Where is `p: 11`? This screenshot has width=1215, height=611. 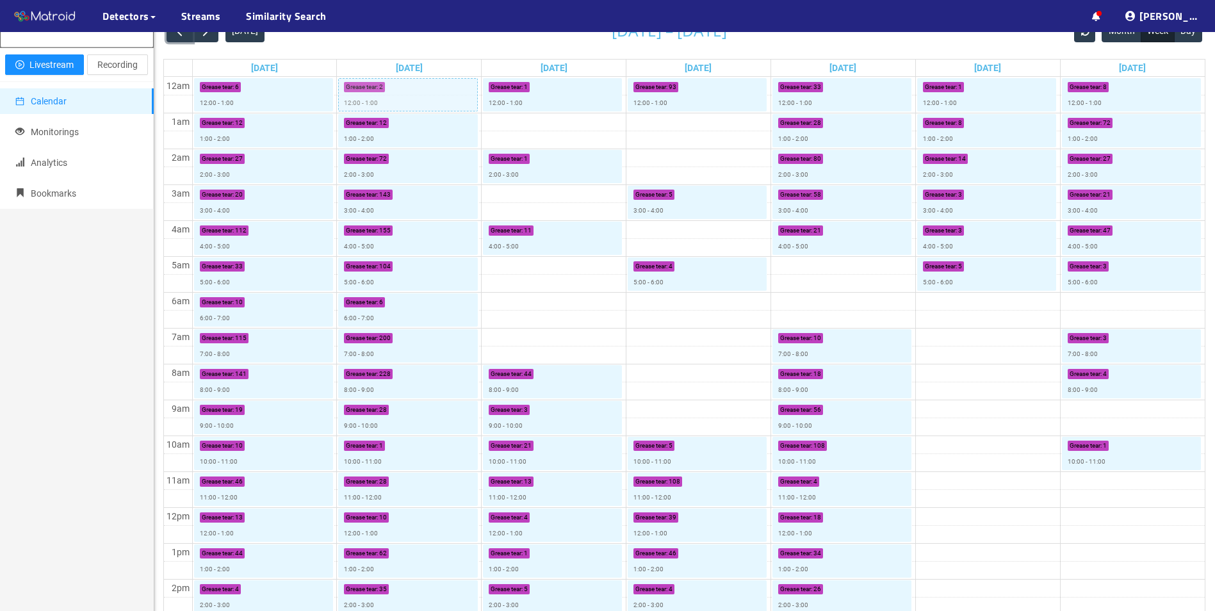
p: 11 is located at coordinates (528, 231).